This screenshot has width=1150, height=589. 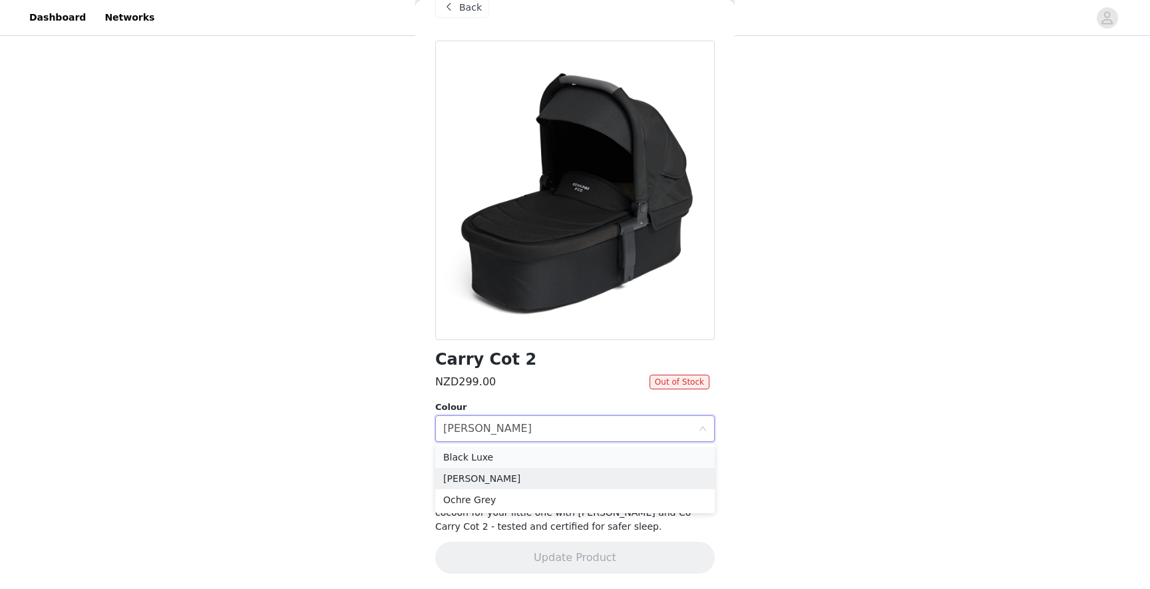 I want to click on li: Ochre Grey, so click(x=575, y=500).